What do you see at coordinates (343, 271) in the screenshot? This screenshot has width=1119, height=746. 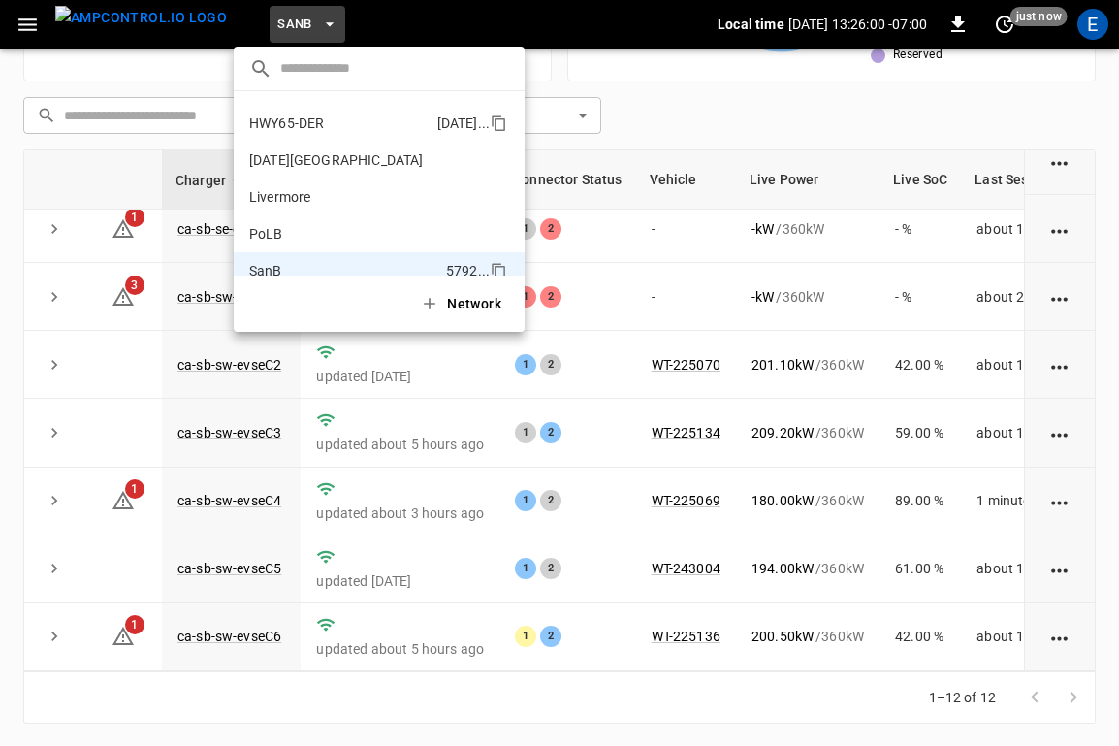 I see `p: SanB` at bounding box center [343, 271].